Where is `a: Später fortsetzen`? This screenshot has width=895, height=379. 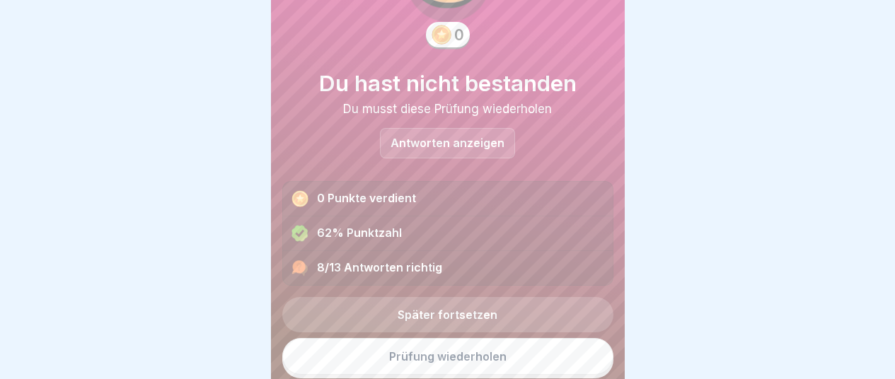 a: Später fortsetzen is located at coordinates (448, 315).